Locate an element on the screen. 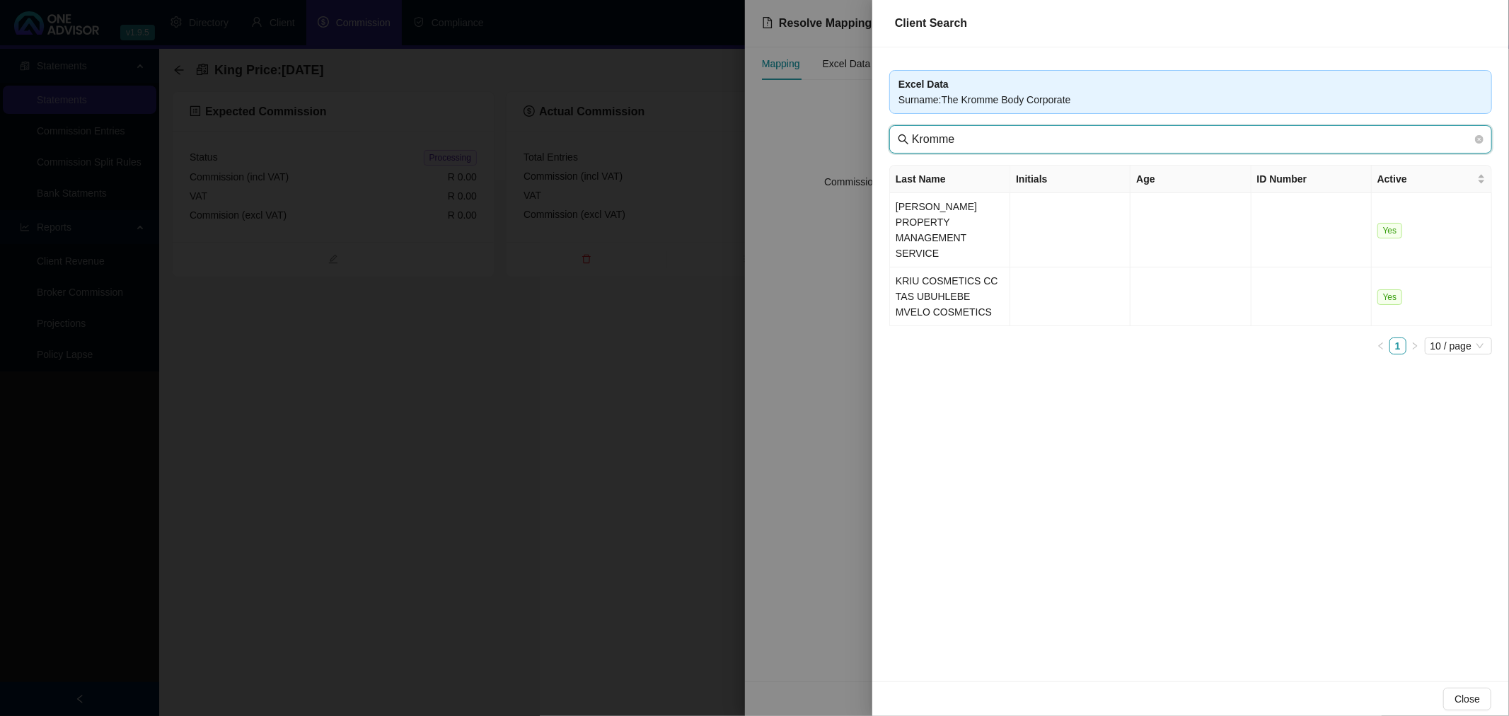 This screenshot has width=1509, height=716. input: Last Name is located at coordinates (1192, 139).